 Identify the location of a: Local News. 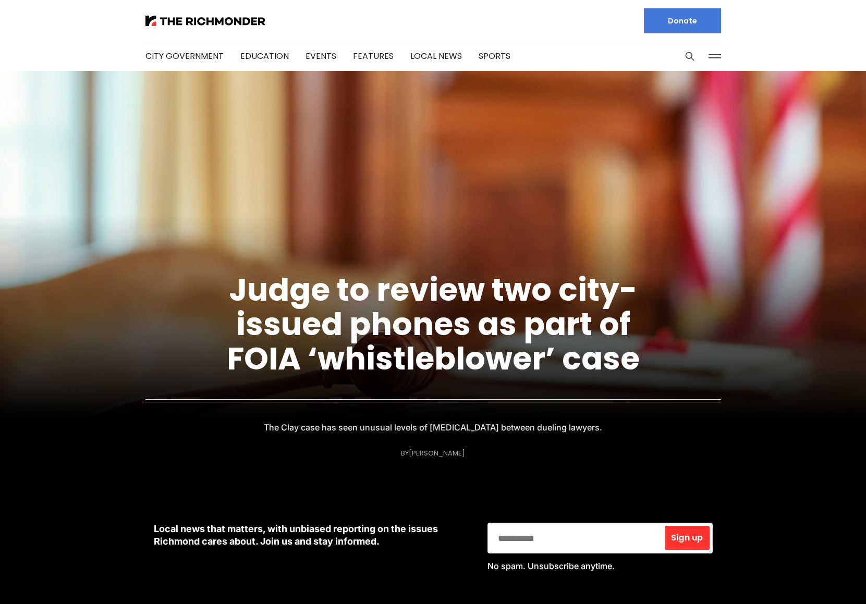
(436, 56).